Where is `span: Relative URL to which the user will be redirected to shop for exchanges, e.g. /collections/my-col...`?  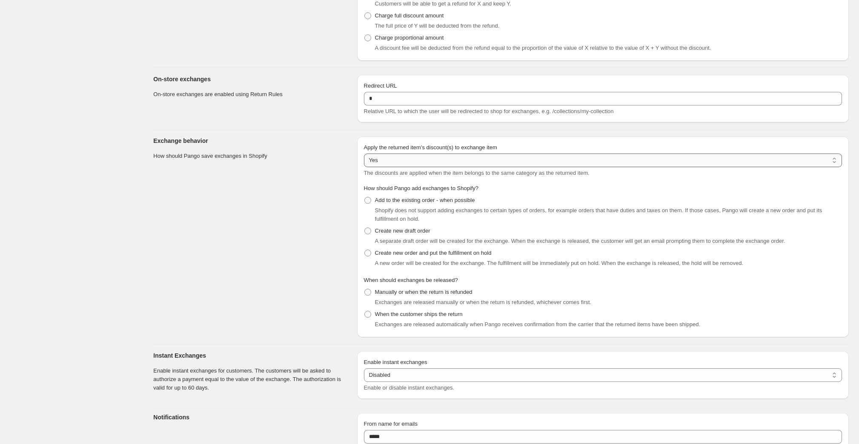 span: Relative URL to which the user will be redirected to shop for exchanges, e.g. /collections/my-col... is located at coordinates (489, 111).